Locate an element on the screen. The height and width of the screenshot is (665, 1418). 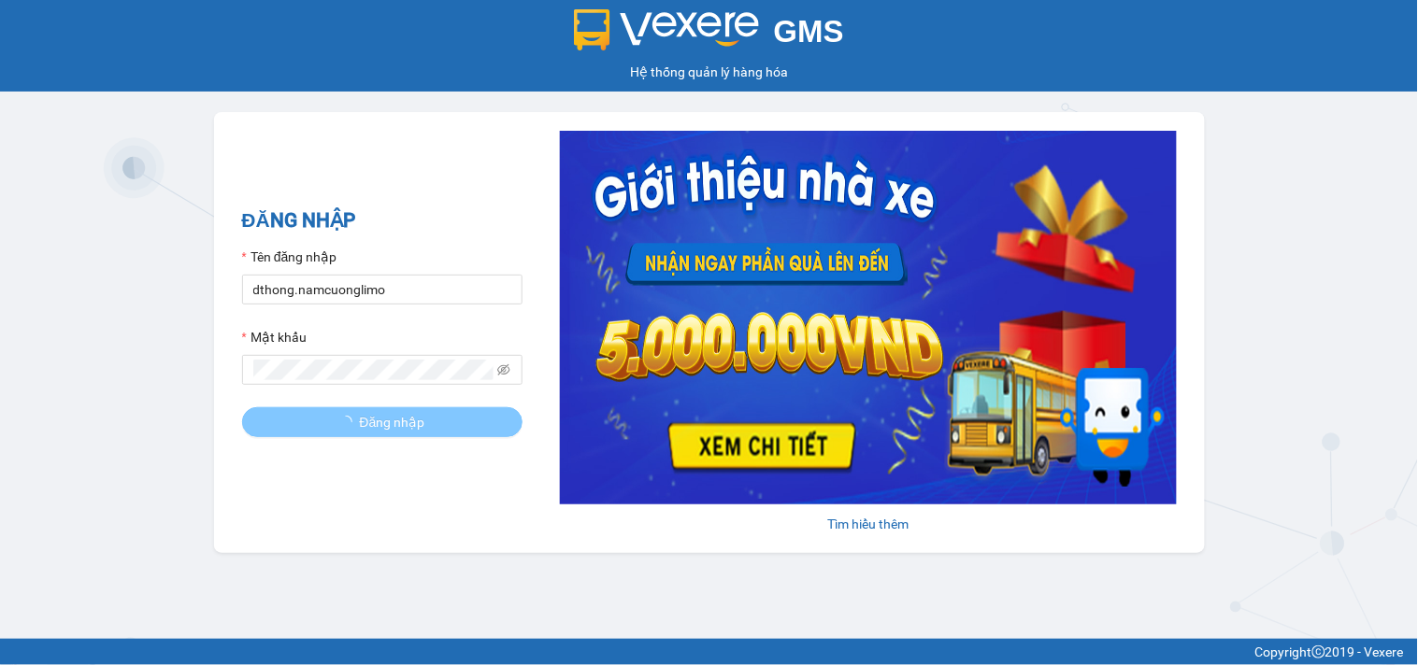
label: Tên đăng nhập is located at coordinates (290, 257).